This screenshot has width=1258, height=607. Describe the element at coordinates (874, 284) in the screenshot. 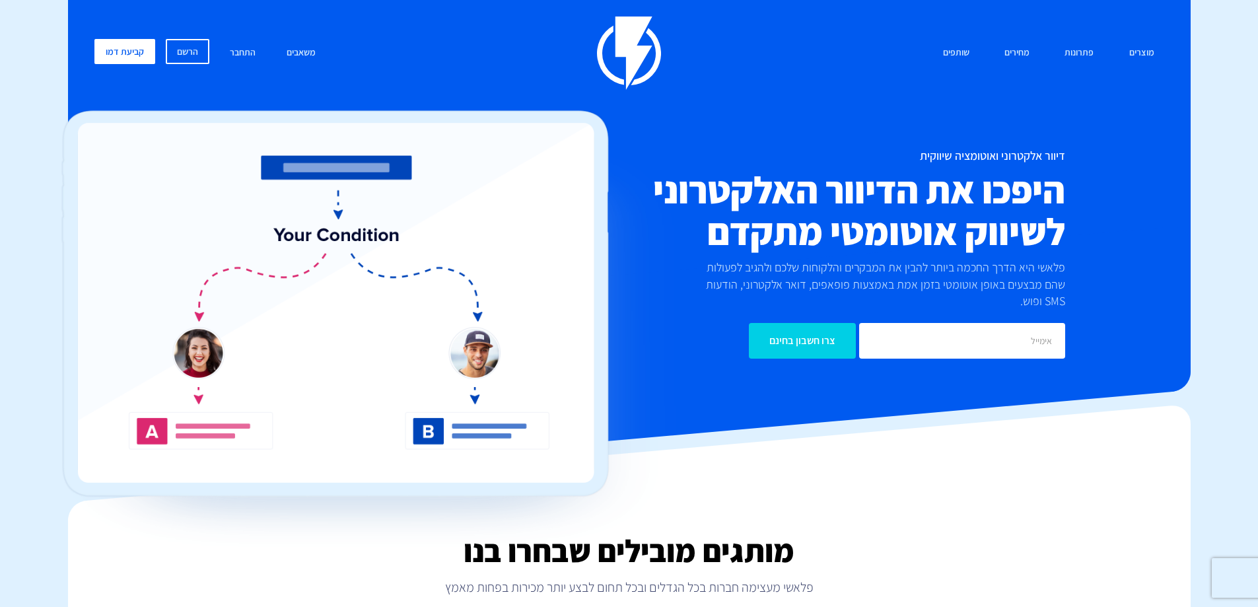

I see `p: פלאשי היא הדרך החכמה ביותר להבין את המבקרים והלקוחות שלכם ולהגיב לפעולות שהם מבצעים באופן אוטומטי...` at that location.